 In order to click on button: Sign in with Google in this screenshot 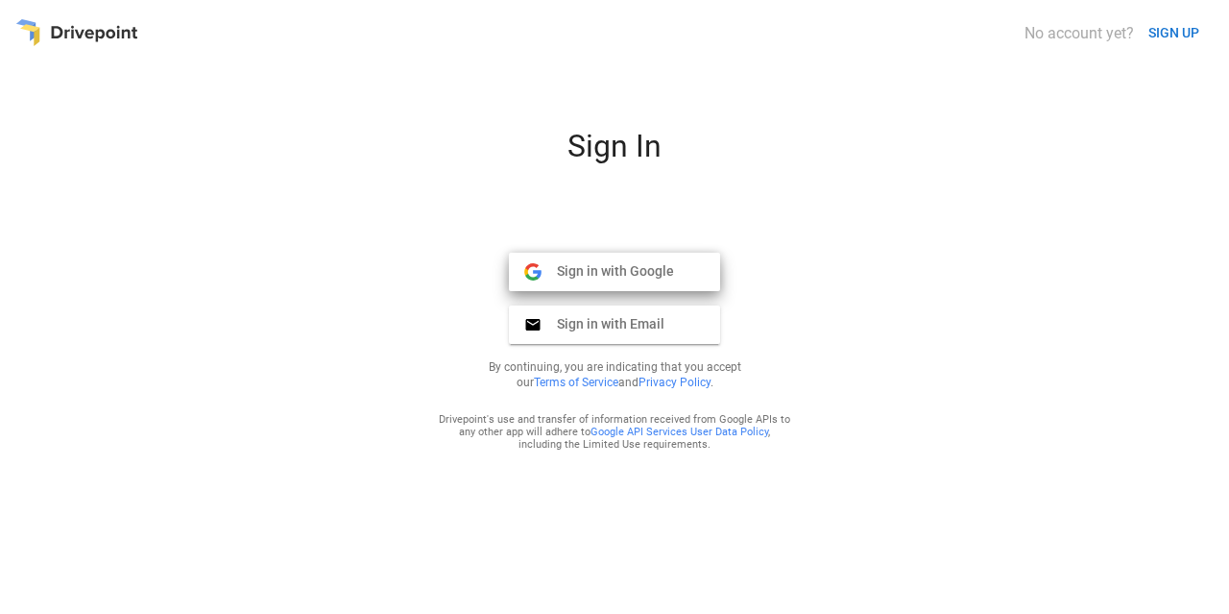, I will do `click(615, 272)`.